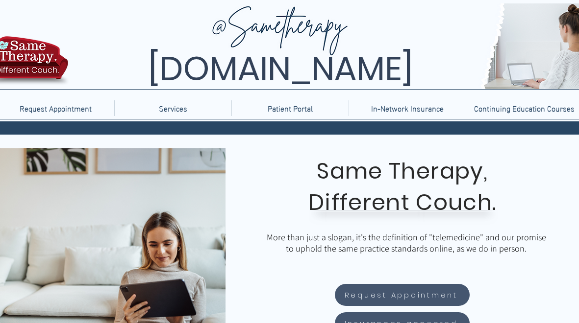 The width and height of the screenshot is (579, 323). Describe the element at coordinates (406, 243) in the screenshot. I see `p: More than just a slogan, it's the definition of "telemedicine" and our promise to uphold the same...` at that location.